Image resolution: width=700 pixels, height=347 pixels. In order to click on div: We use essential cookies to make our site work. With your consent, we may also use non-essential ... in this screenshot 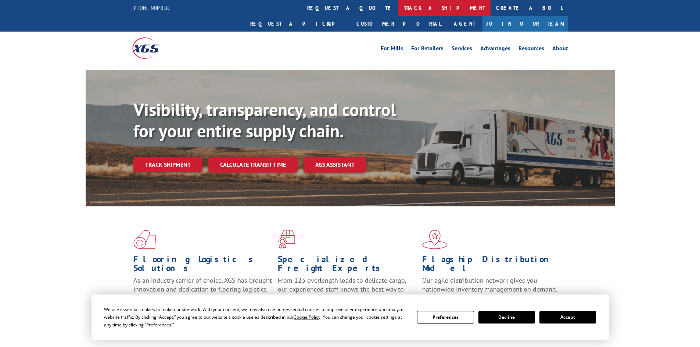, I will do `click(256, 317)`.